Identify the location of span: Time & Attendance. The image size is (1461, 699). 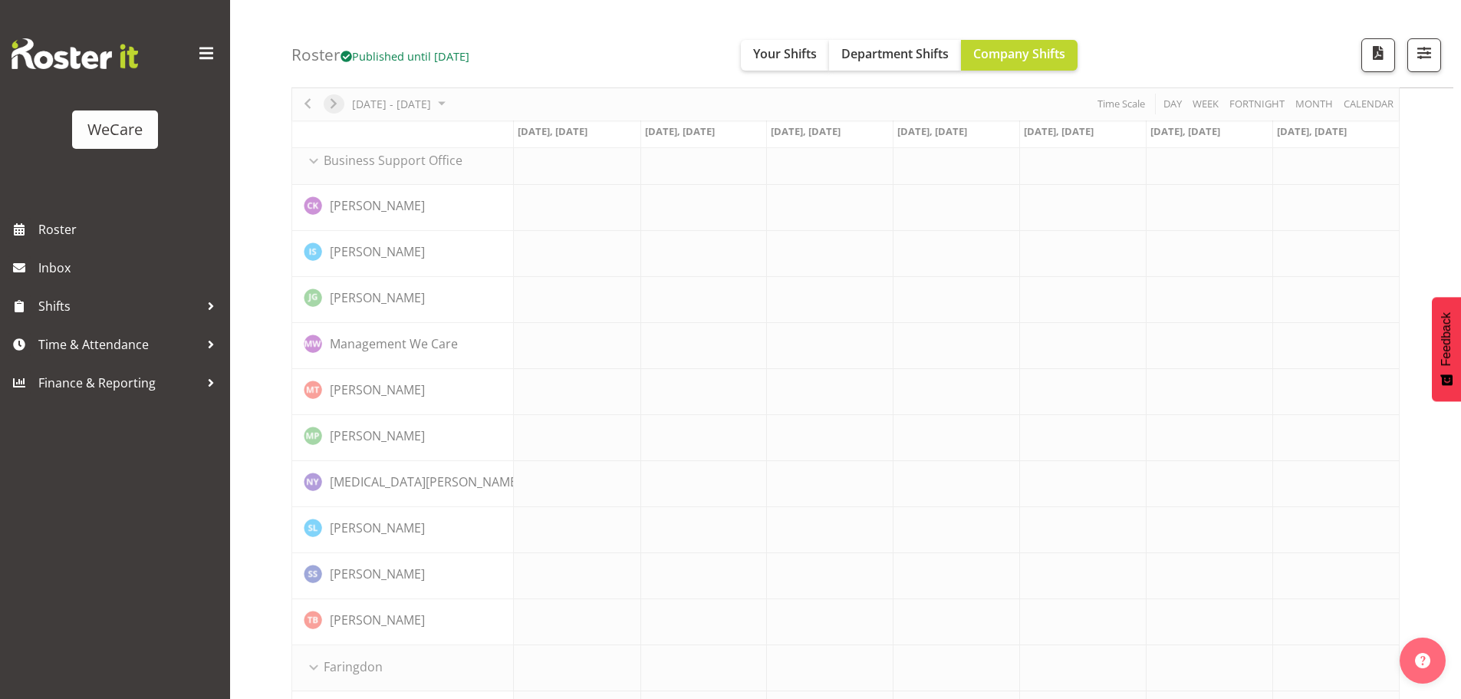
(119, 344).